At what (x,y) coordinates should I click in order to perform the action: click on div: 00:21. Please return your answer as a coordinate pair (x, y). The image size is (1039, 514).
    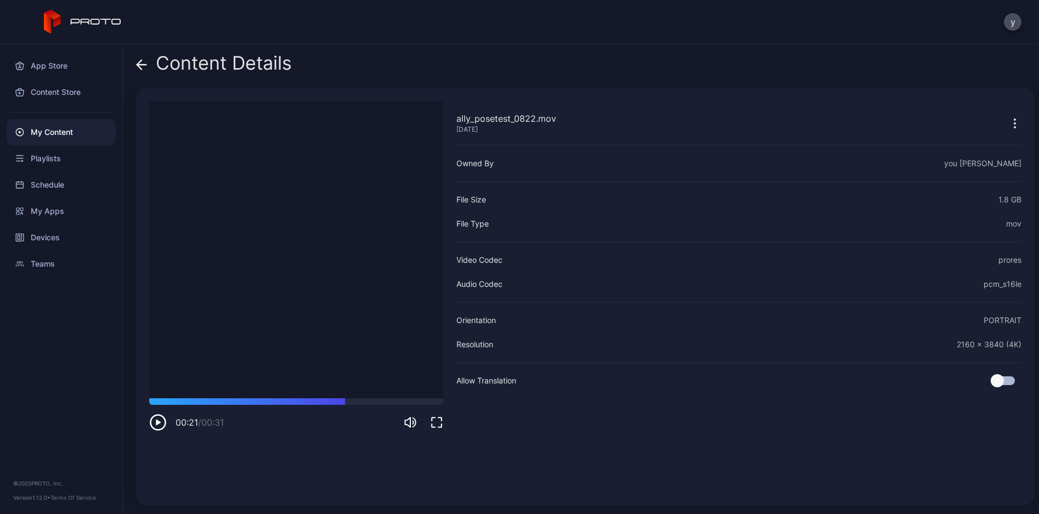
    Looking at the image, I should click on (200, 422).